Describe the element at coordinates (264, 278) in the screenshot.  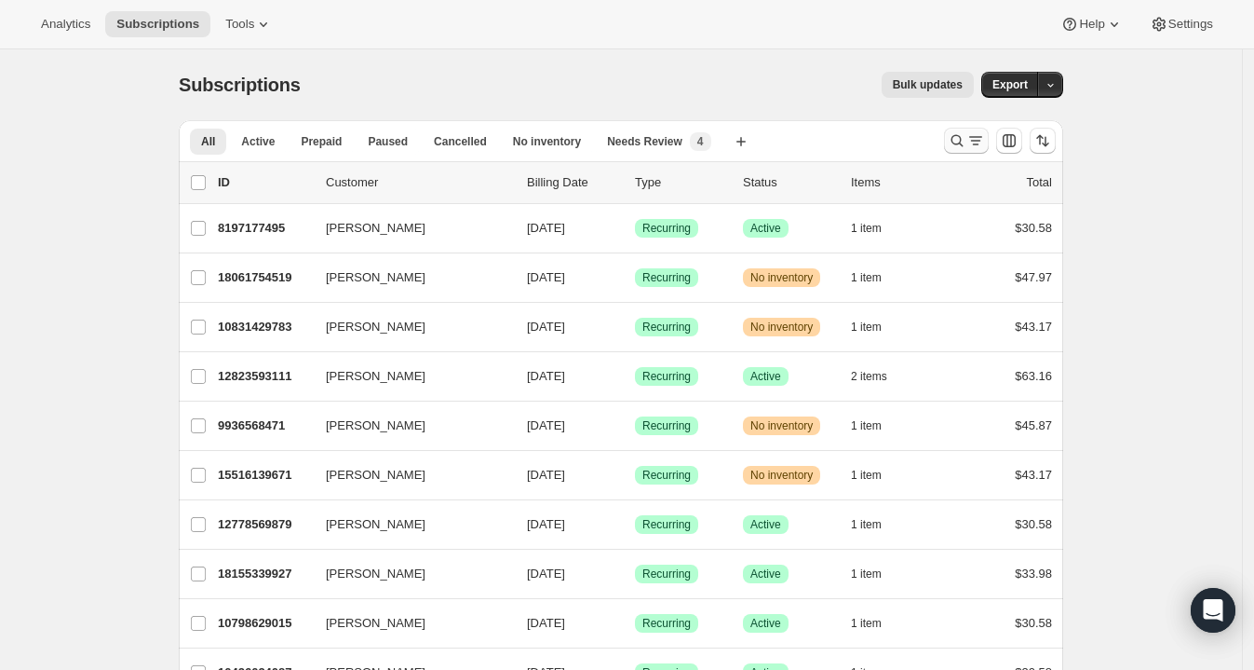
I see `p: 18061754519` at that location.